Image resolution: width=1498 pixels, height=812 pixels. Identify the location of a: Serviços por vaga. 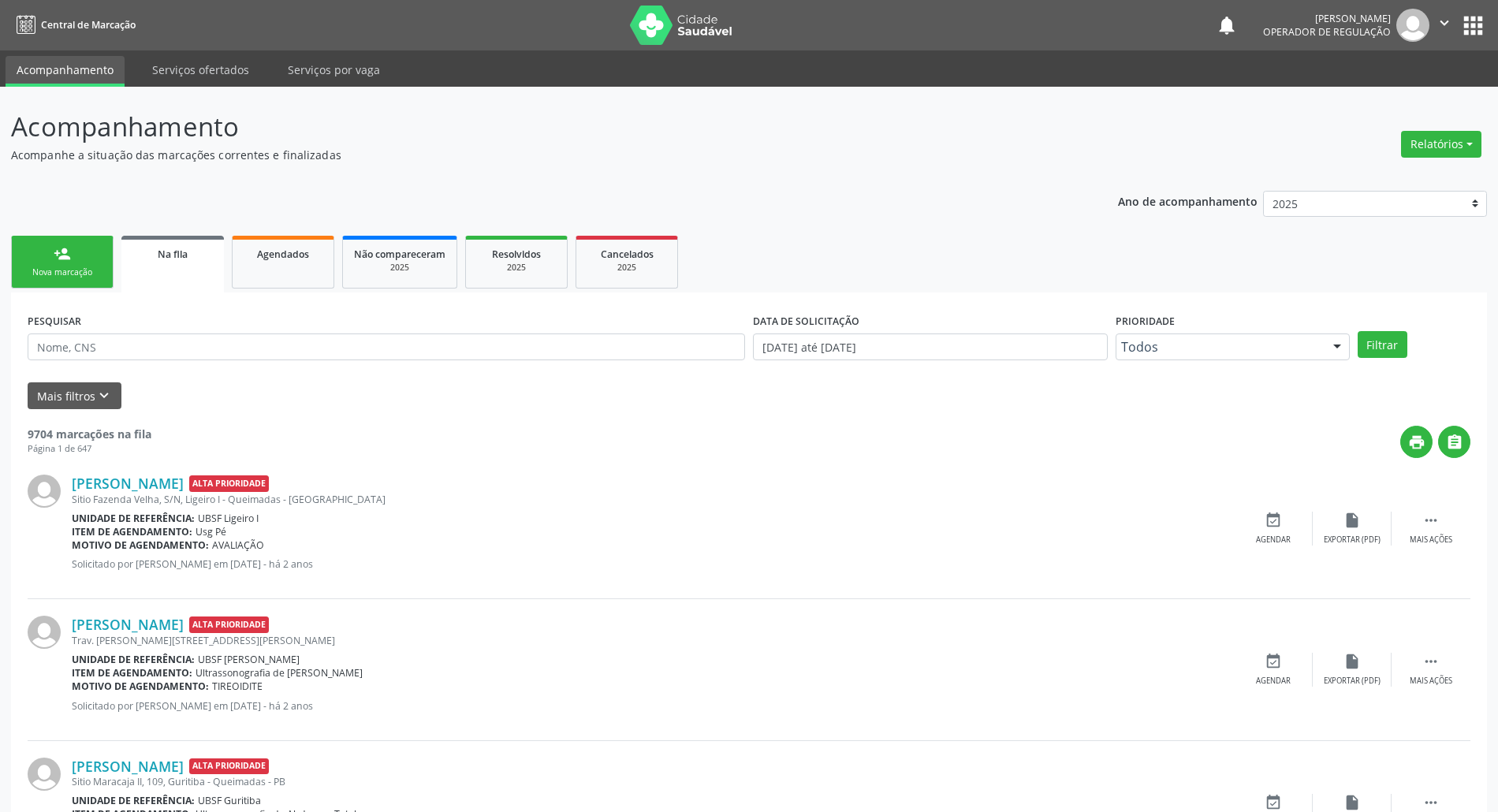
(334, 69).